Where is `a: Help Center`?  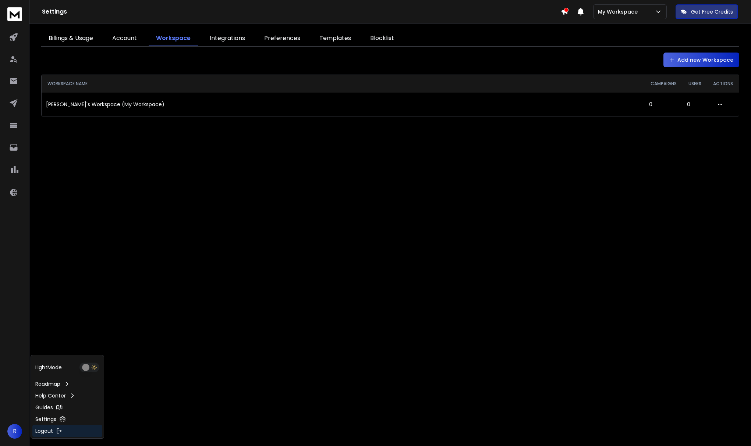 a: Help Center is located at coordinates (67, 396).